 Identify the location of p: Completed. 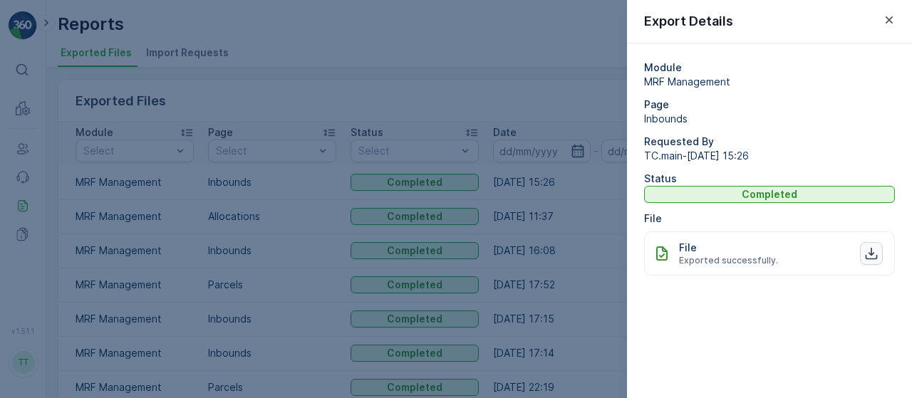
(769, 194).